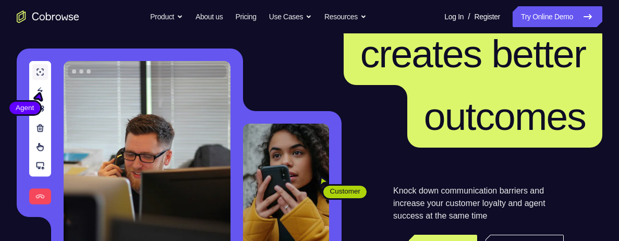 The height and width of the screenshot is (241, 619). Describe the element at coordinates (487, 17) in the screenshot. I see `a: Register` at that location.